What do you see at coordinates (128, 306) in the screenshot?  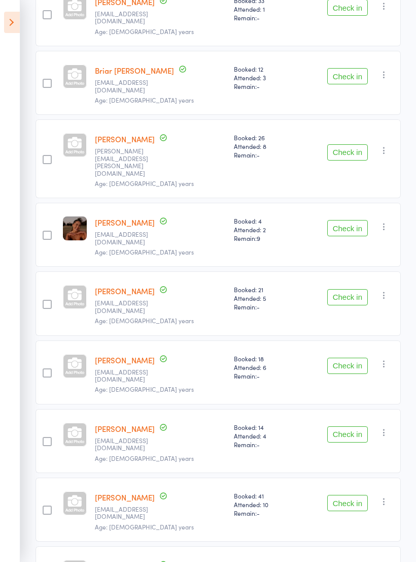 I see `small: chloemcpartland@gmail.com` at bounding box center [128, 306].